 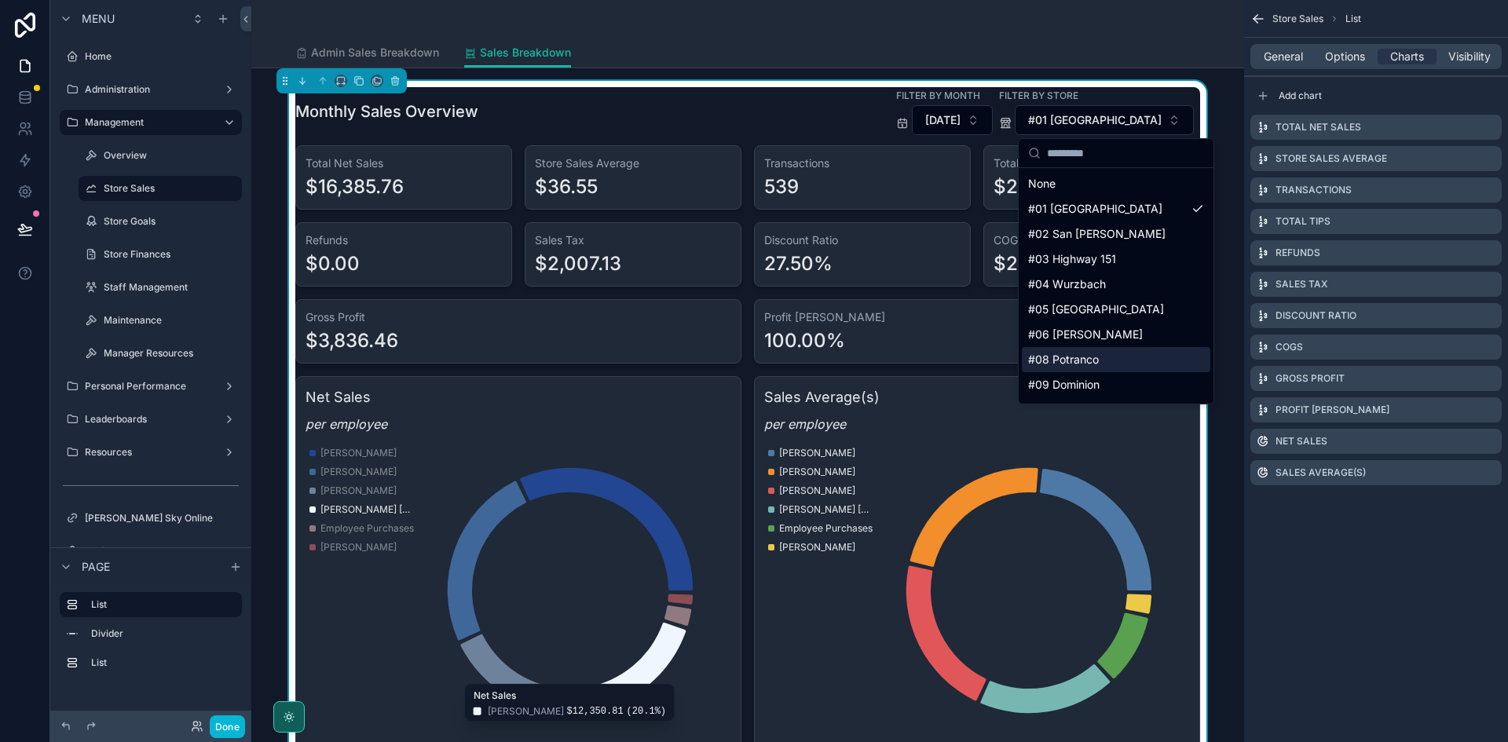 I want to click on span: Add chart, so click(x=1300, y=96).